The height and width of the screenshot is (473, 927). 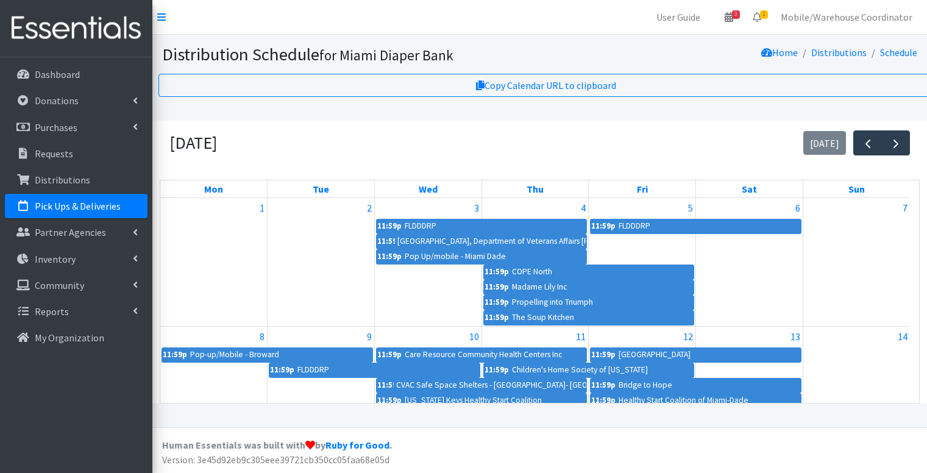 I want to click on div: Pop-up/Mobile - Broward, so click(x=235, y=355).